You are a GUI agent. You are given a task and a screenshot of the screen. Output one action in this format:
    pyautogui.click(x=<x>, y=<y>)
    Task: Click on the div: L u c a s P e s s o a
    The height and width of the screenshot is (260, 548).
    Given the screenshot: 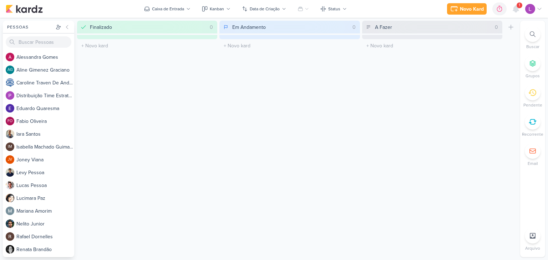 What is the action you would take?
    pyautogui.click(x=45, y=186)
    